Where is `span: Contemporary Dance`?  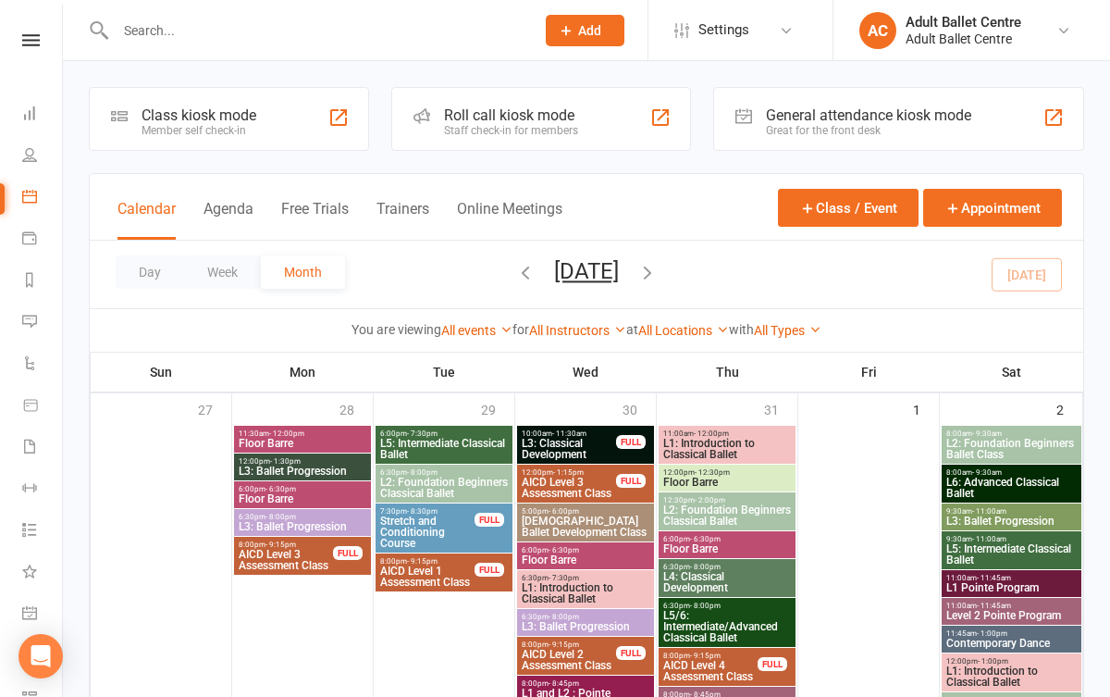 span: Contemporary Dance is located at coordinates (1011, 643).